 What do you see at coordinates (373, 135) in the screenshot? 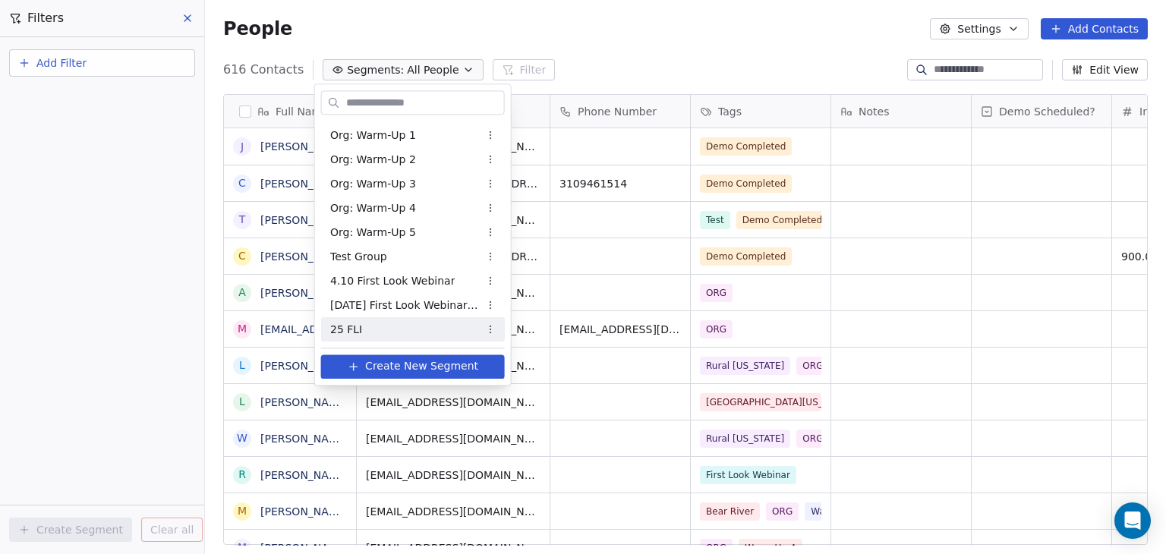
I see `span: Org: Warm-Up 1` at bounding box center [373, 135].